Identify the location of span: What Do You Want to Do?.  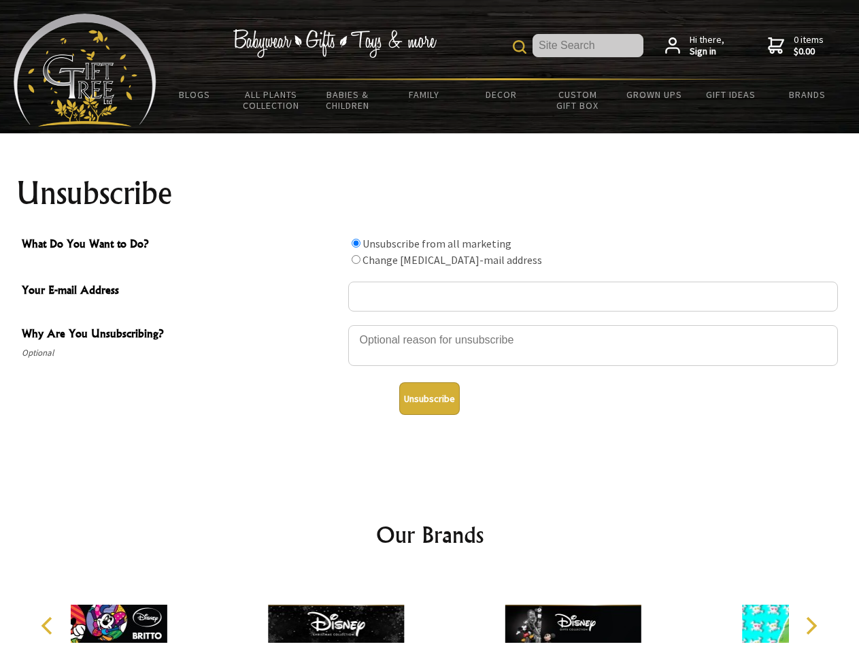
(182, 245).